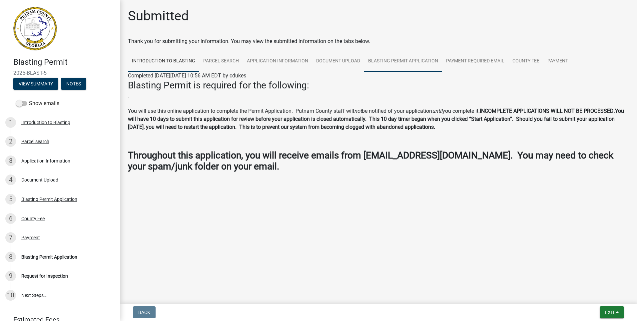 Image resolution: width=637 pixels, height=321 pixels. I want to click on div: 6, so click(11, 218).